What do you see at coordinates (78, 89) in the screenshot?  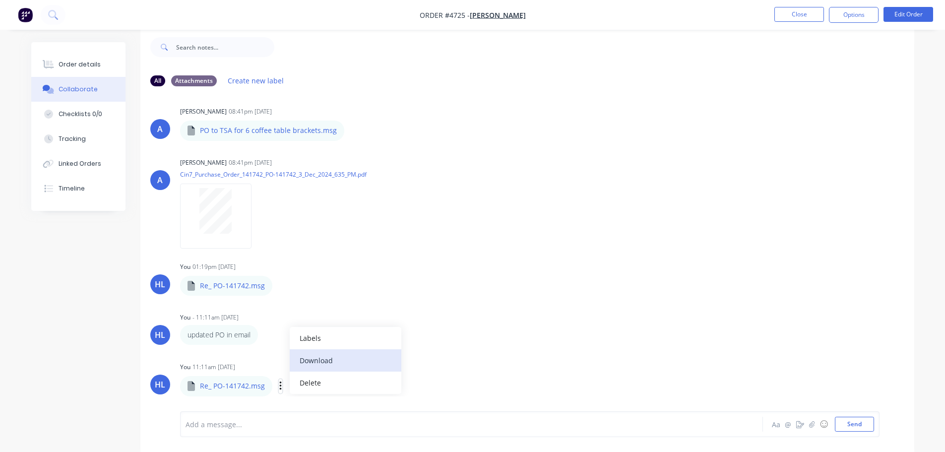 I see `div: Collaborate` at bounding box center [78, 89].